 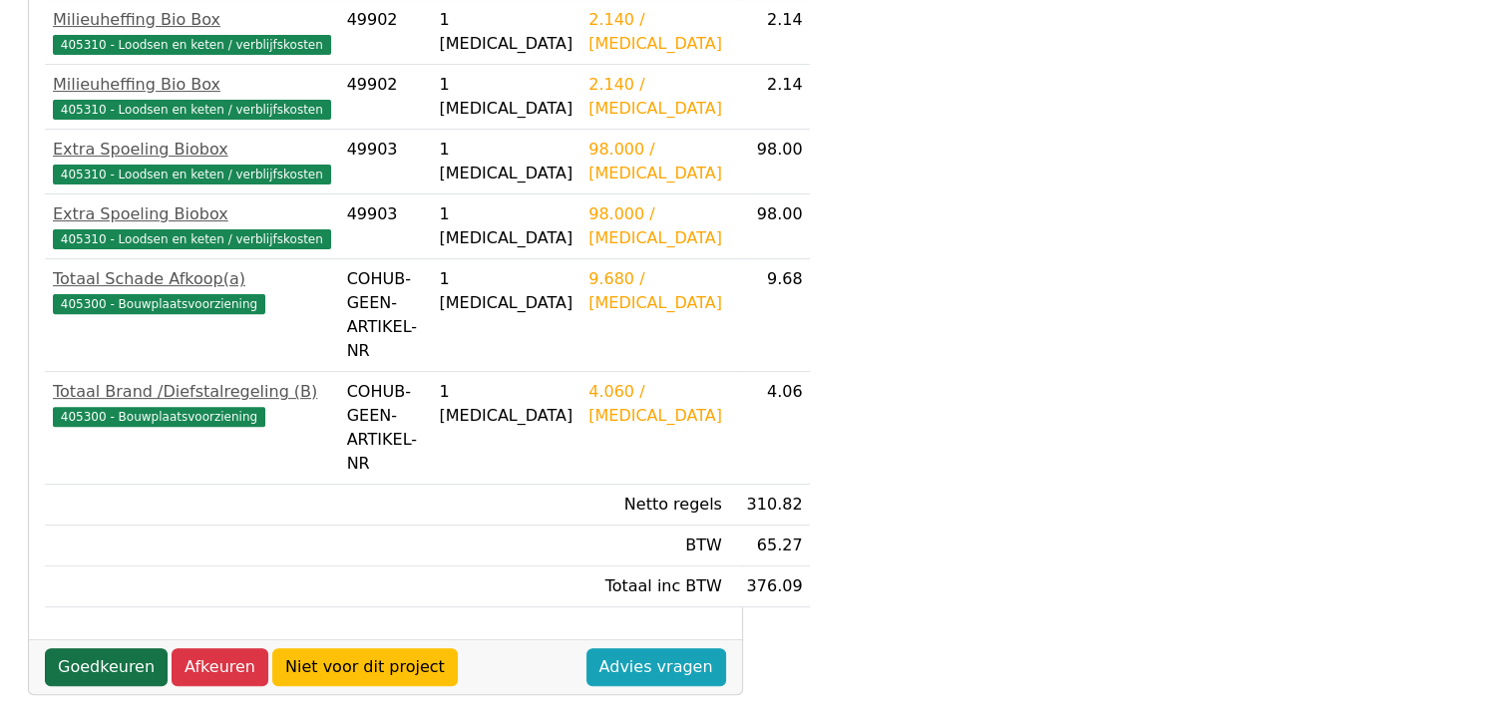 I want to click on td: 2.14, so click(x=770, y=97).